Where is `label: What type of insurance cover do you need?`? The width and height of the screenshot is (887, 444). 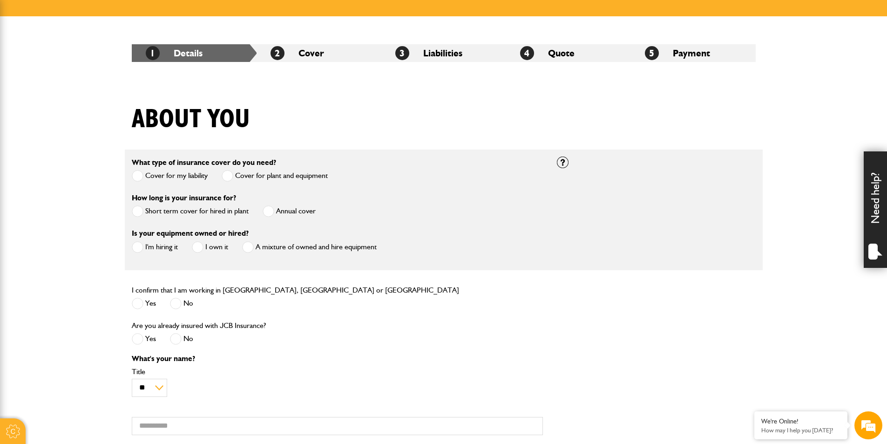 label: What type of insurance cover do you need? is located at coordinates (204, 162).